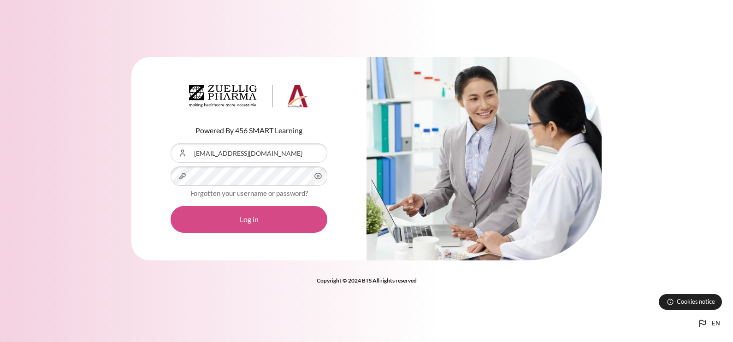 This screenshot has height=342, width=733. Describe the element at coordinates (690, 302) in the screenshot. I see `button: Cookies notice` at that location.